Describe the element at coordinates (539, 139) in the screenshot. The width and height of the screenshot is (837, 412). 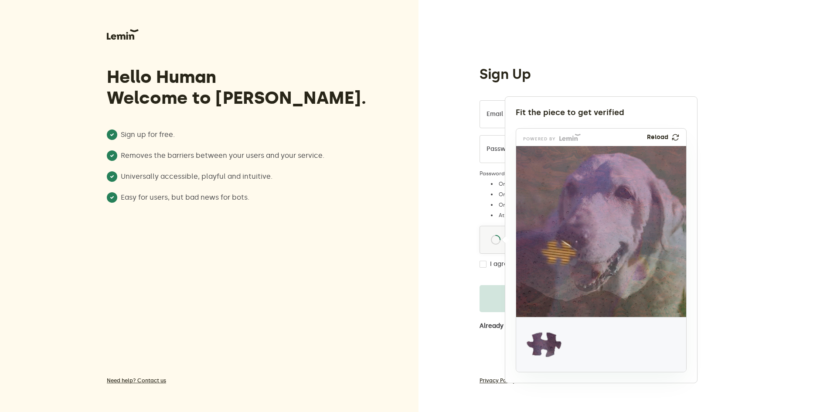
I see `p: powered by` at that location.